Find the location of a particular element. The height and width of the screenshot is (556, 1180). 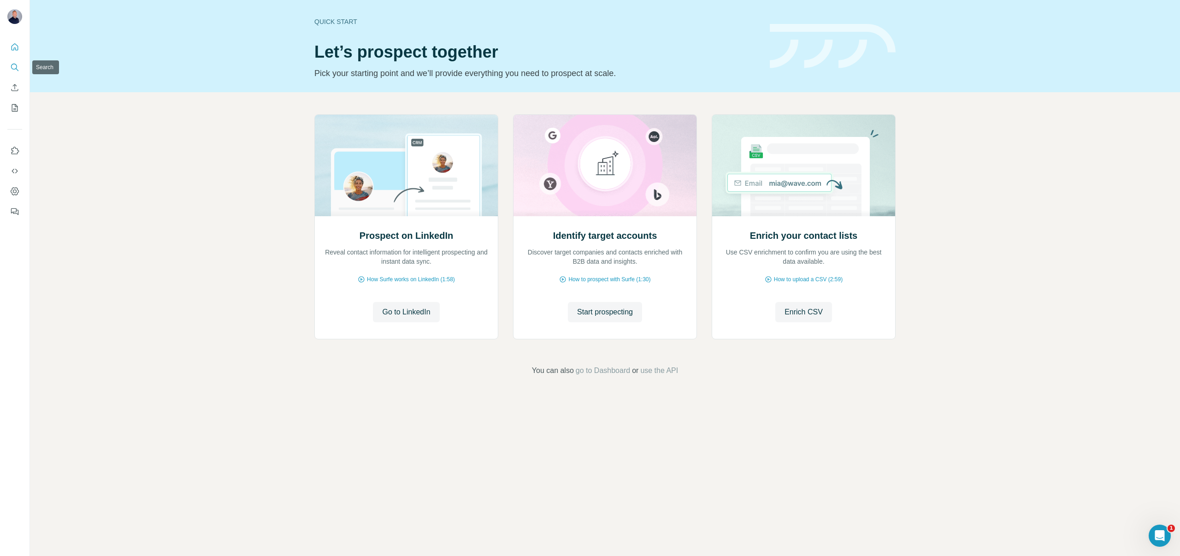

span: Go to LinkedIn is located at coordinates (406, 312).